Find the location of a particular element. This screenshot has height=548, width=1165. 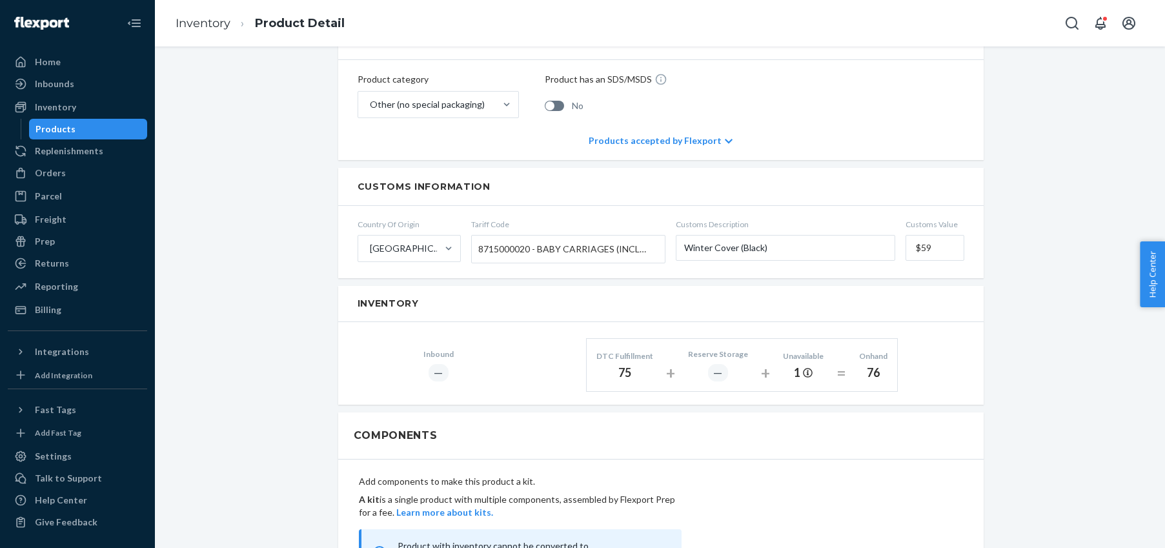

a: Add Integration is located at coordinates (77, 375).